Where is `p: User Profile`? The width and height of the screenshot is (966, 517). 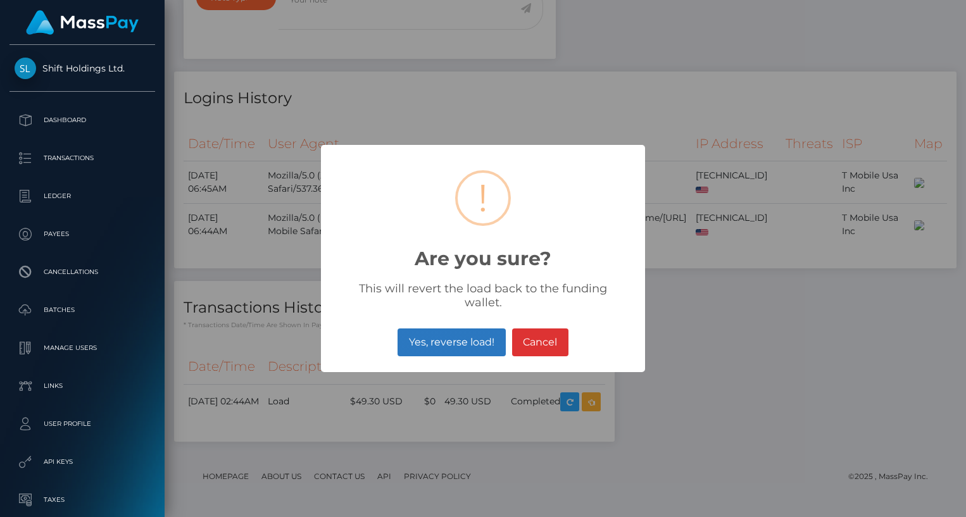
p: User Profile is located at coordinates (82, 424).